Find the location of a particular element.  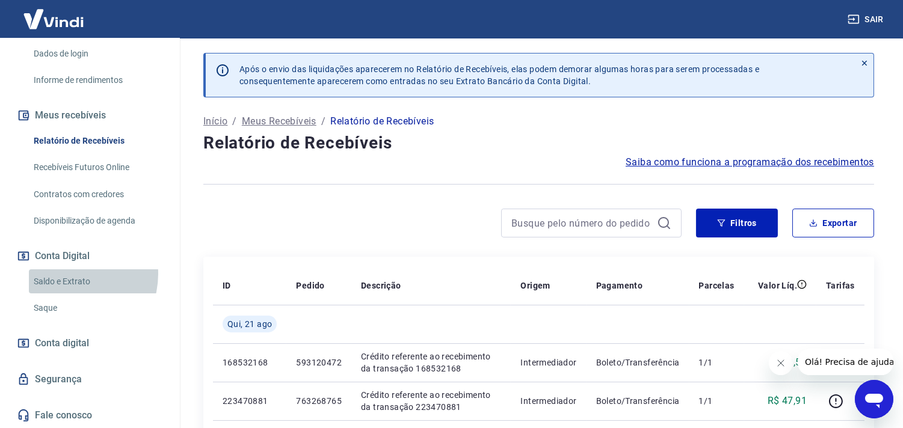

p: ID is located at coordinates (227, 286).